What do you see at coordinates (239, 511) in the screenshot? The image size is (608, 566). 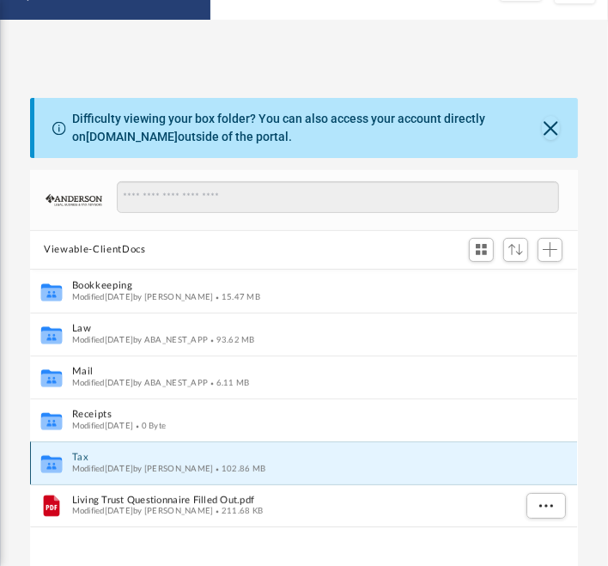 I see `span: 211.68 KB` at bounding box center [239, 511].